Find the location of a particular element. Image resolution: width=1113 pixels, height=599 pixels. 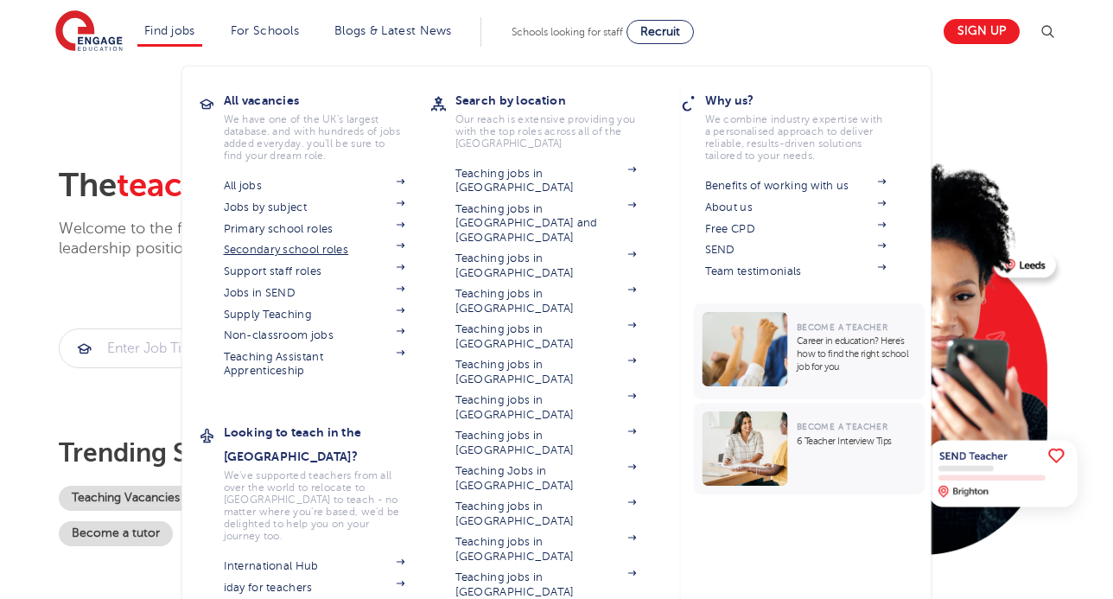

h3: Search by location is located at coordinates (559, 100).